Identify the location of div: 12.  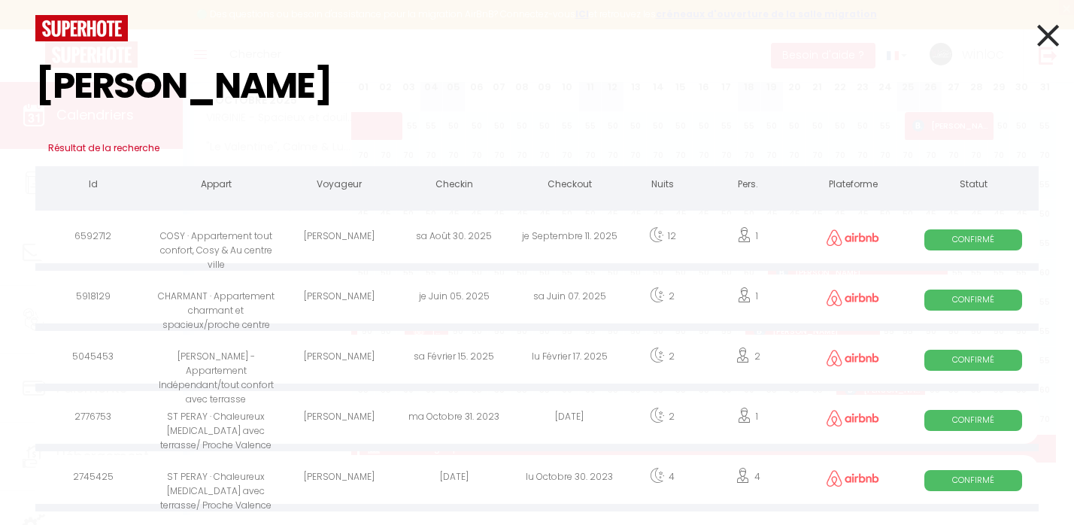
(662, 238).